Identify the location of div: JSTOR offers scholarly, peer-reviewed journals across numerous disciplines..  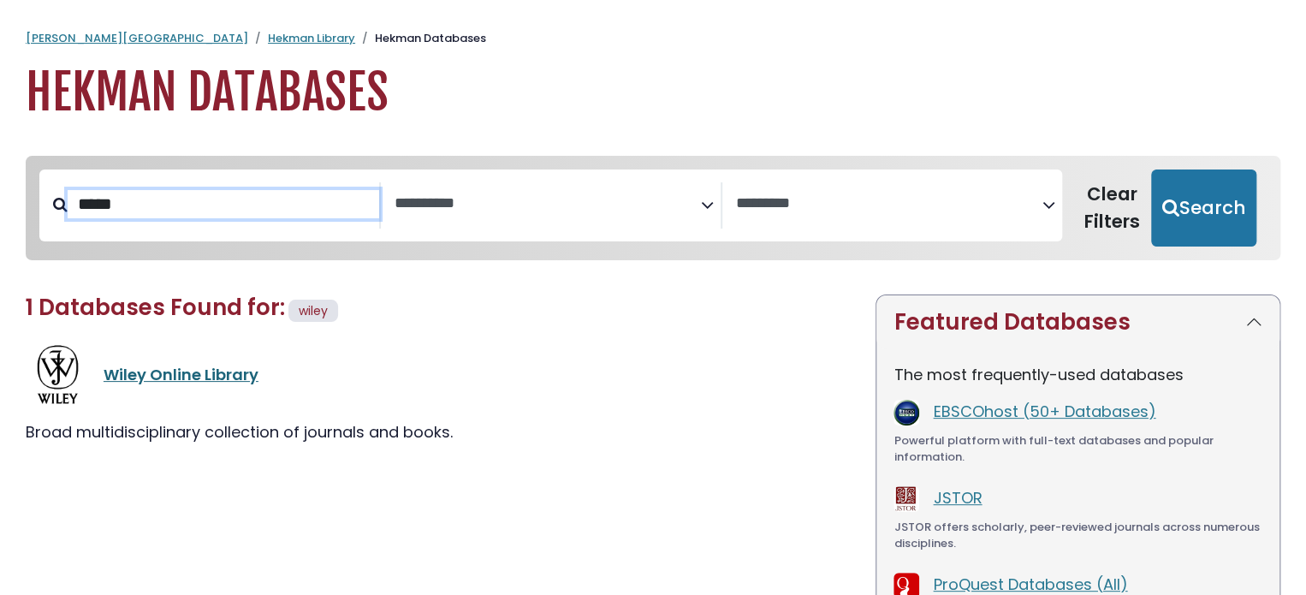
(1077, 535).